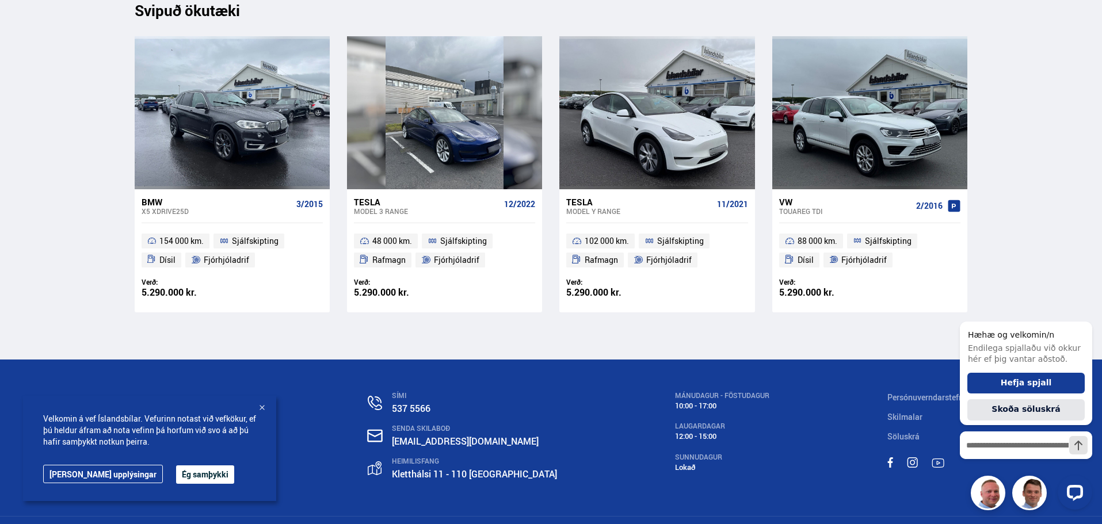 The image size is (1102, 524). I want to click on img: TPE2foN3MBv8dG_-.svg, so click(938, 463).